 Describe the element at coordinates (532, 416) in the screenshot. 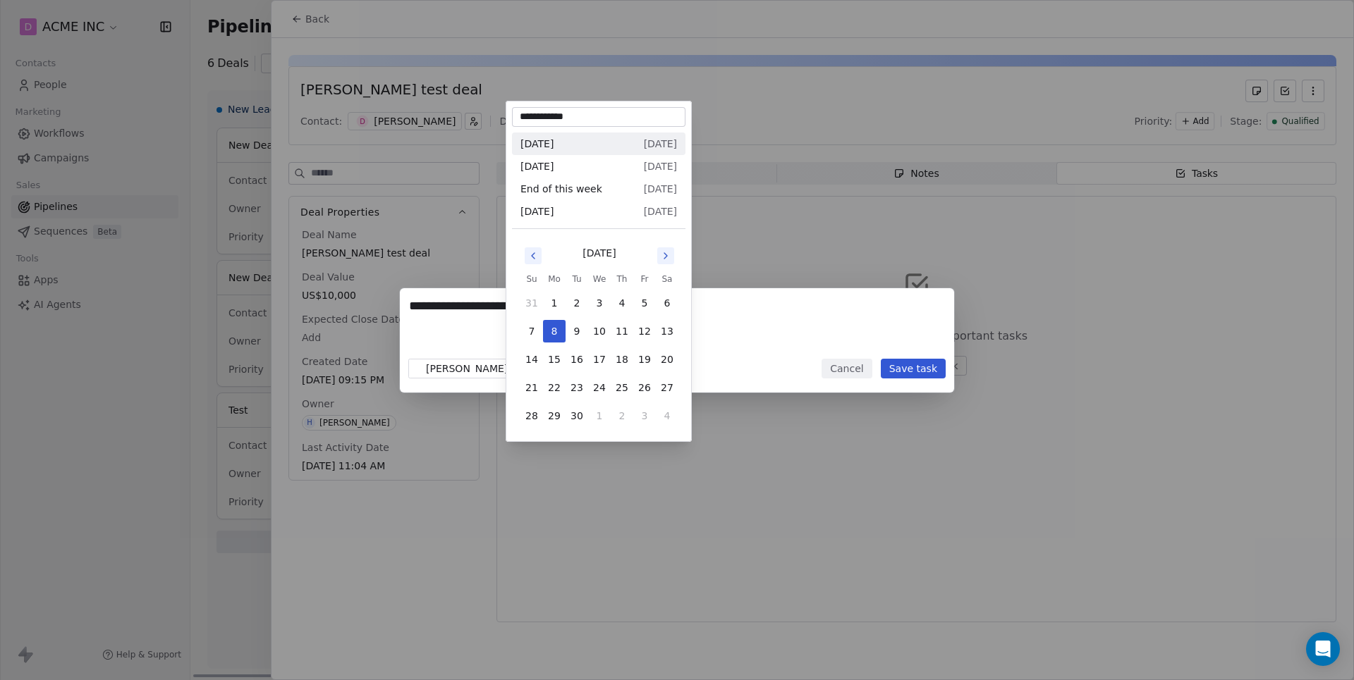

I see `button: 28` at that location.